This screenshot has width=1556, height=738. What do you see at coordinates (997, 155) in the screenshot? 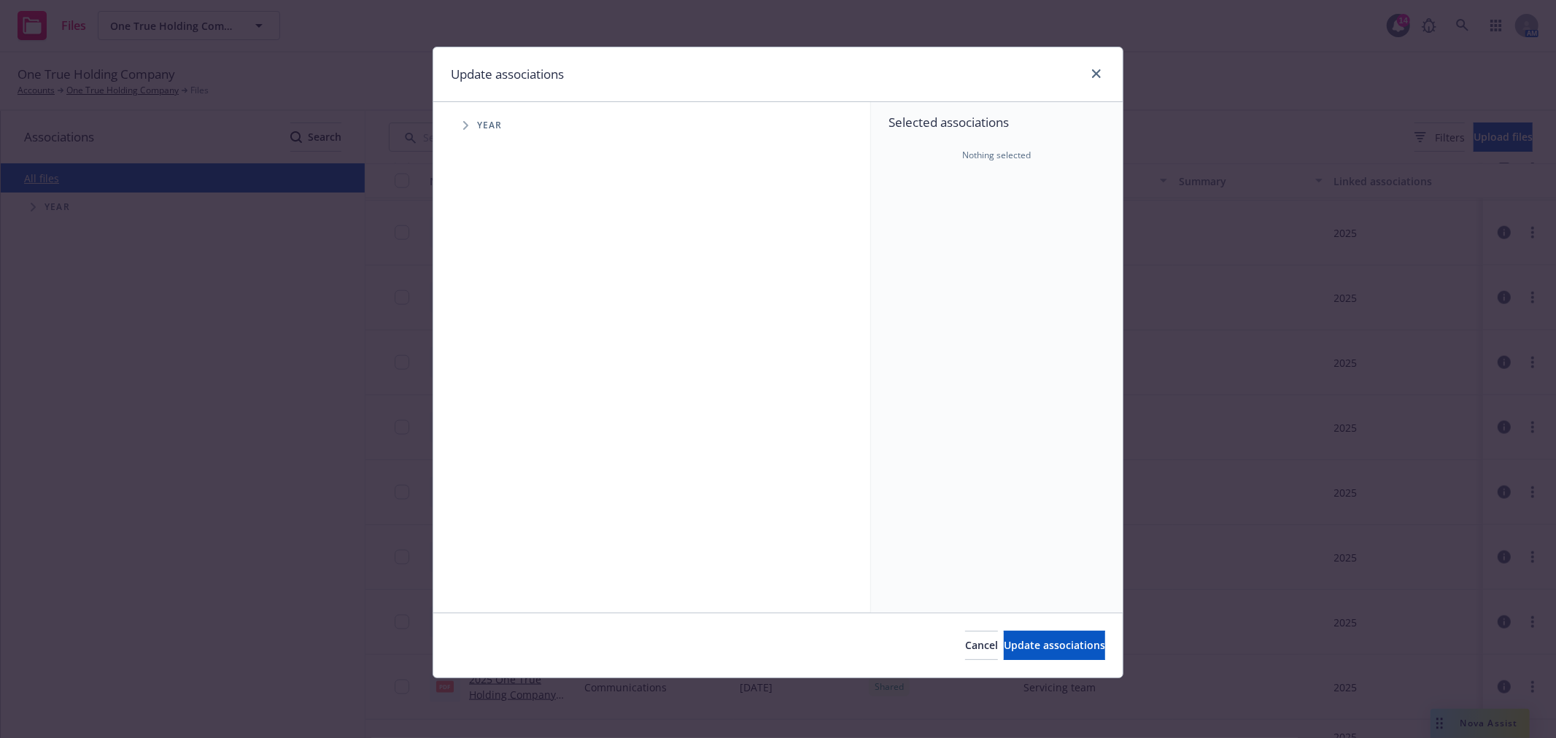
I see `span: Nothing selected` at bounding box center [997, 155].